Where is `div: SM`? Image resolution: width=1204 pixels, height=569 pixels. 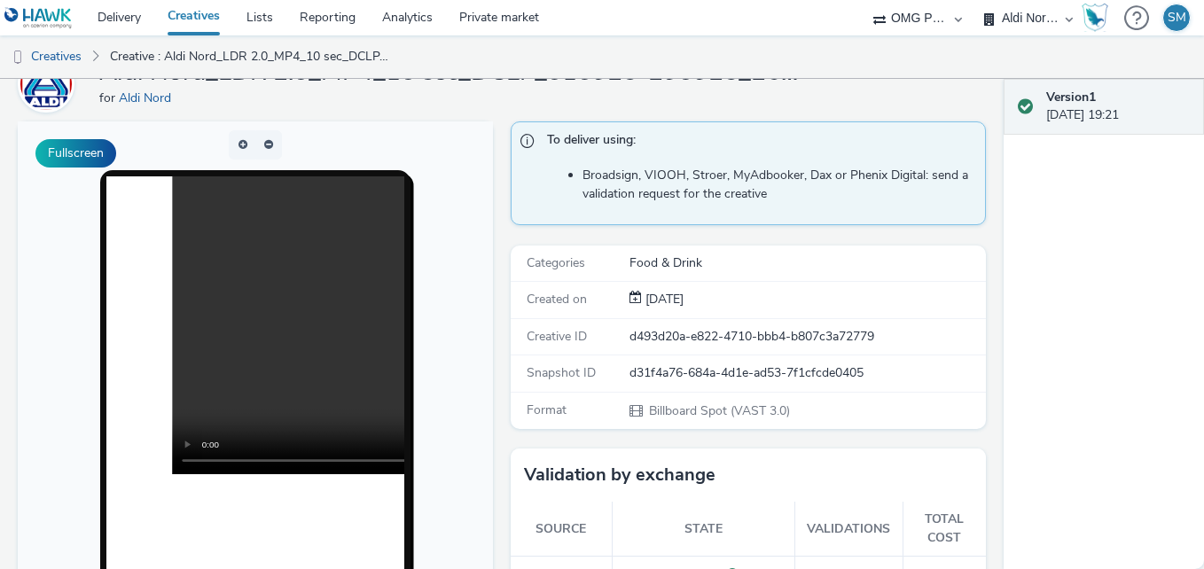 div: SM is located at coordinates (1177, 18).